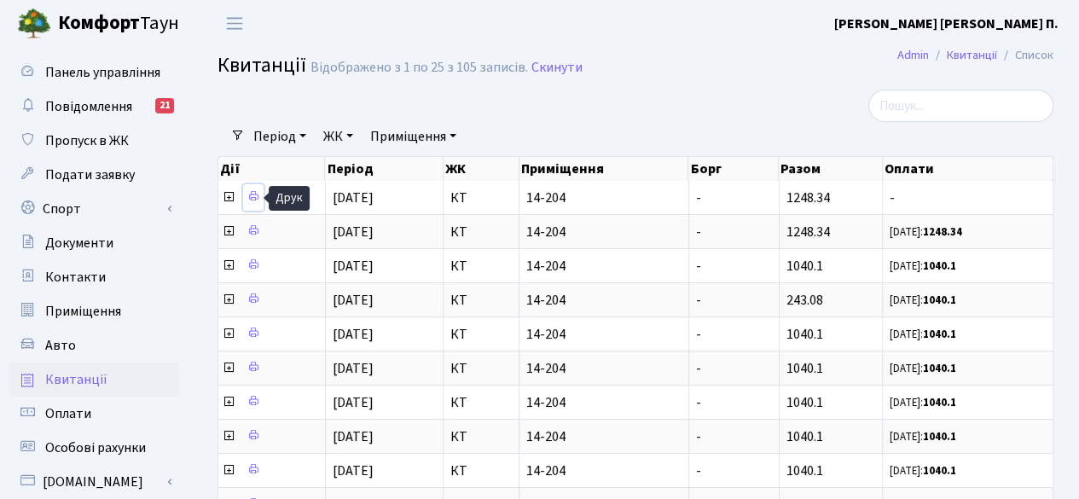 The height and width of the screenshot is (499, 1079). What do you see at coordinates (94, 73) in the screenshot?
I see `a: Панель управління` at bounding box center [94, 73].